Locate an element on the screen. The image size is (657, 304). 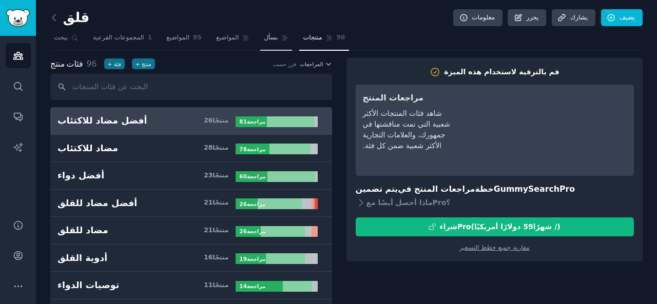
button: +منتج is located at coordinates (143, 64).